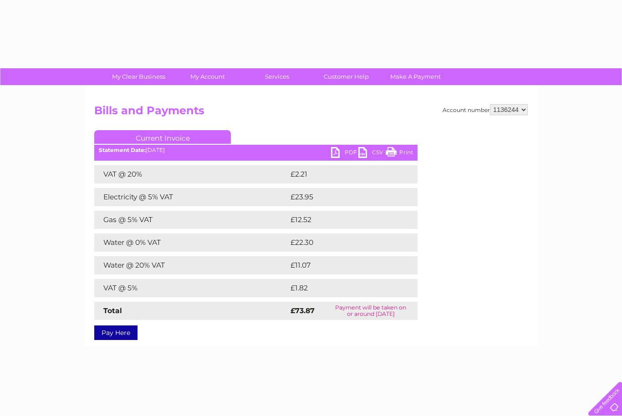  Describe the element at coordinates (343, 220) in the screenshot. I see `td: £12.52` at that location.